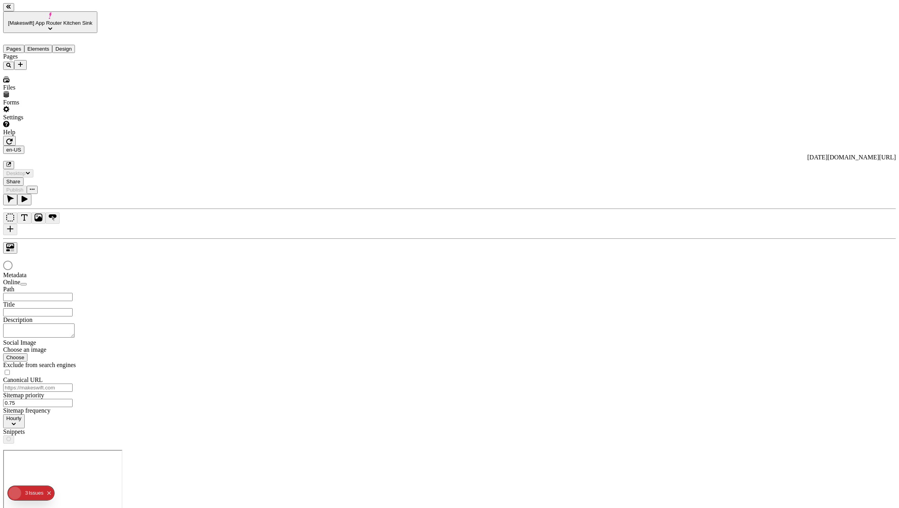  What do you see at coordinates (9, 289) in the screenshot?
I see `span: Path` at bounding box center [9, 289].